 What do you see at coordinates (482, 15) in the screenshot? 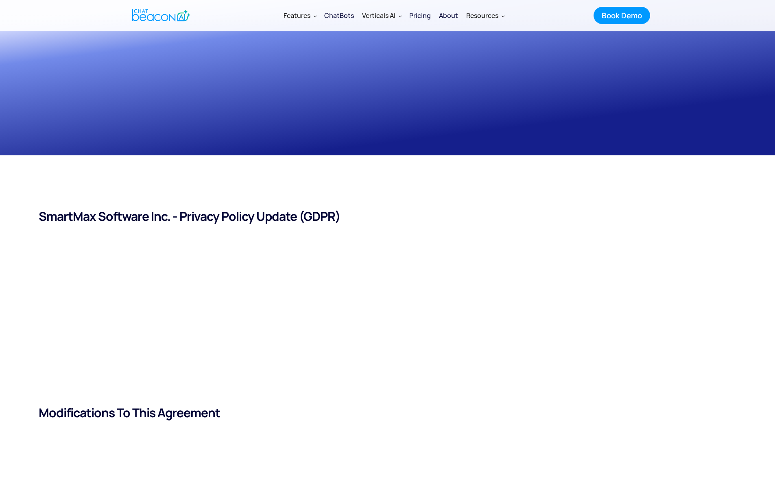
I see `div: Resources` at bounding box center [482, 15].